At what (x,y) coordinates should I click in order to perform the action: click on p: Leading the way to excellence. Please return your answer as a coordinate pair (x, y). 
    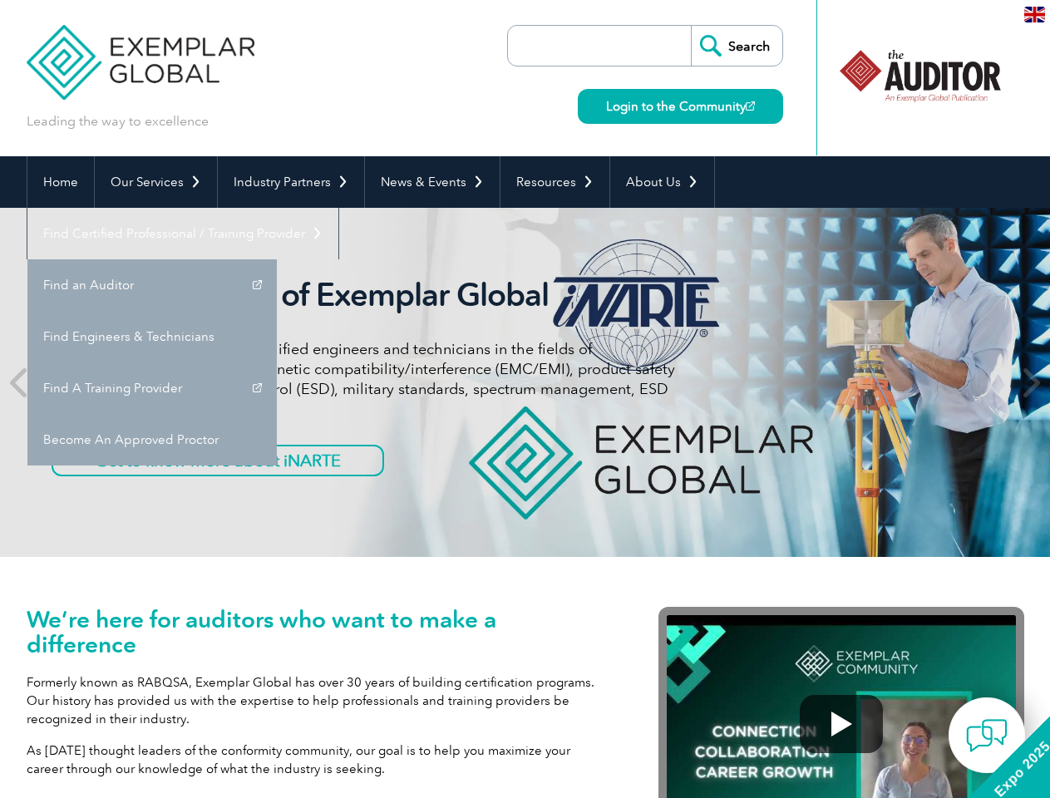
    Looking at the image, I should click on (117, 121).